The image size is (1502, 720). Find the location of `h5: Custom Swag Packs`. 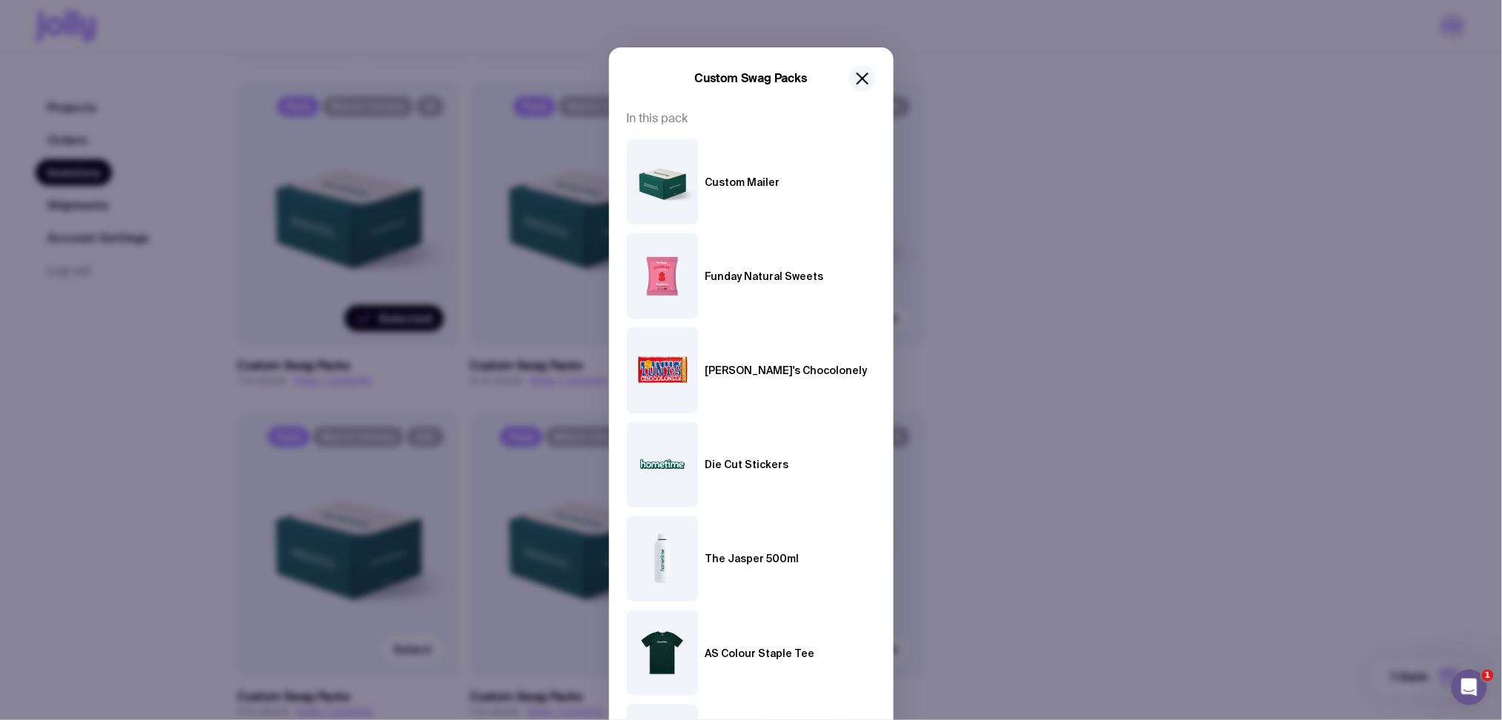

h5: Custom Swag Packs is located at coordinates (752, 79).